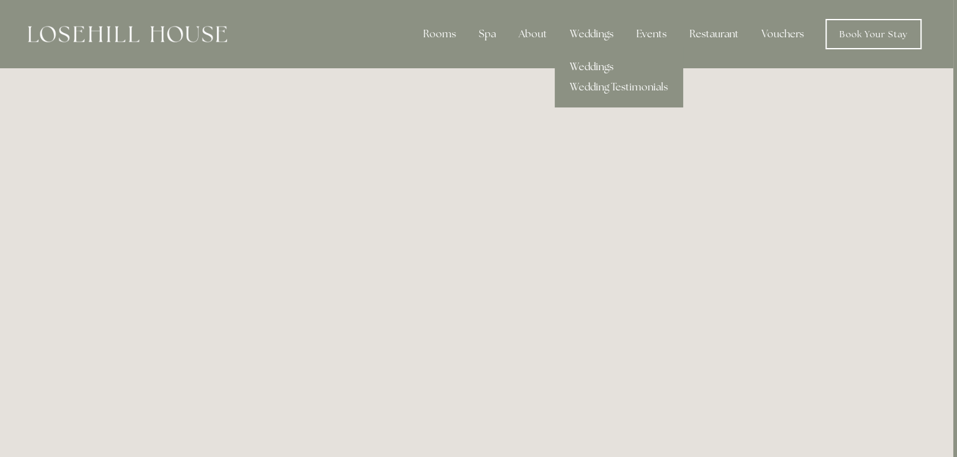  Describe the element at coordinates (652, 34) in the screenshot. I see `div: Events` at that location.